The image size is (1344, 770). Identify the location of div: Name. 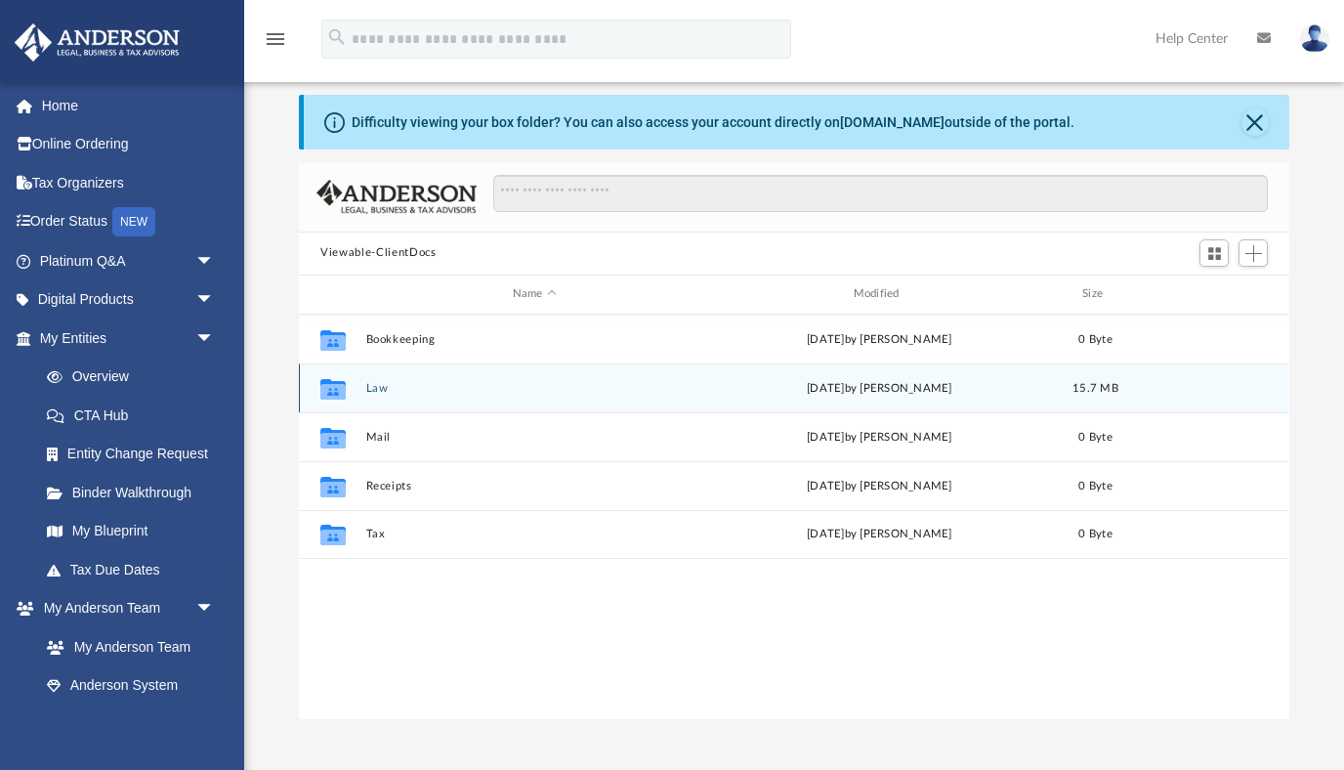
(533, 294).